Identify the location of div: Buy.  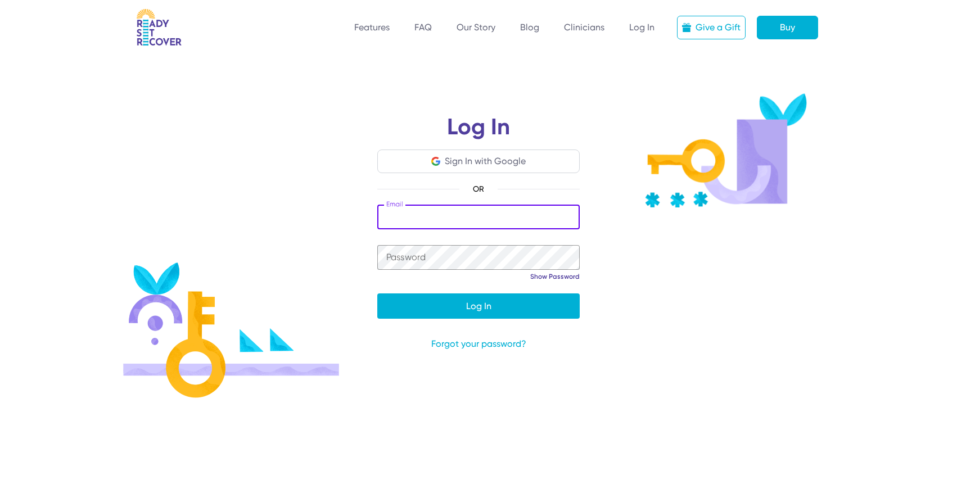
(787, 28).